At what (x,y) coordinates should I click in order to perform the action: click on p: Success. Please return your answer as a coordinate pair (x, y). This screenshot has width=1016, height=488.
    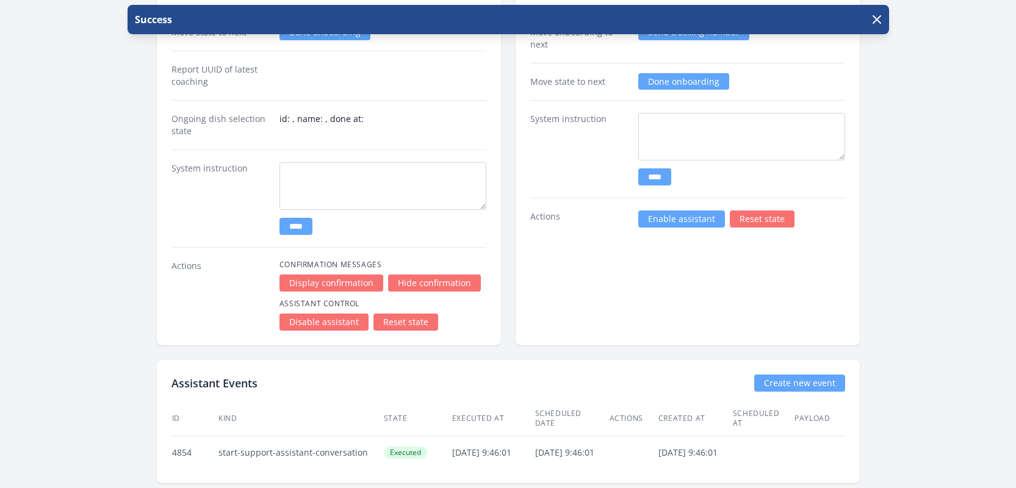
    Looking at the image, I should click on (152, 20).